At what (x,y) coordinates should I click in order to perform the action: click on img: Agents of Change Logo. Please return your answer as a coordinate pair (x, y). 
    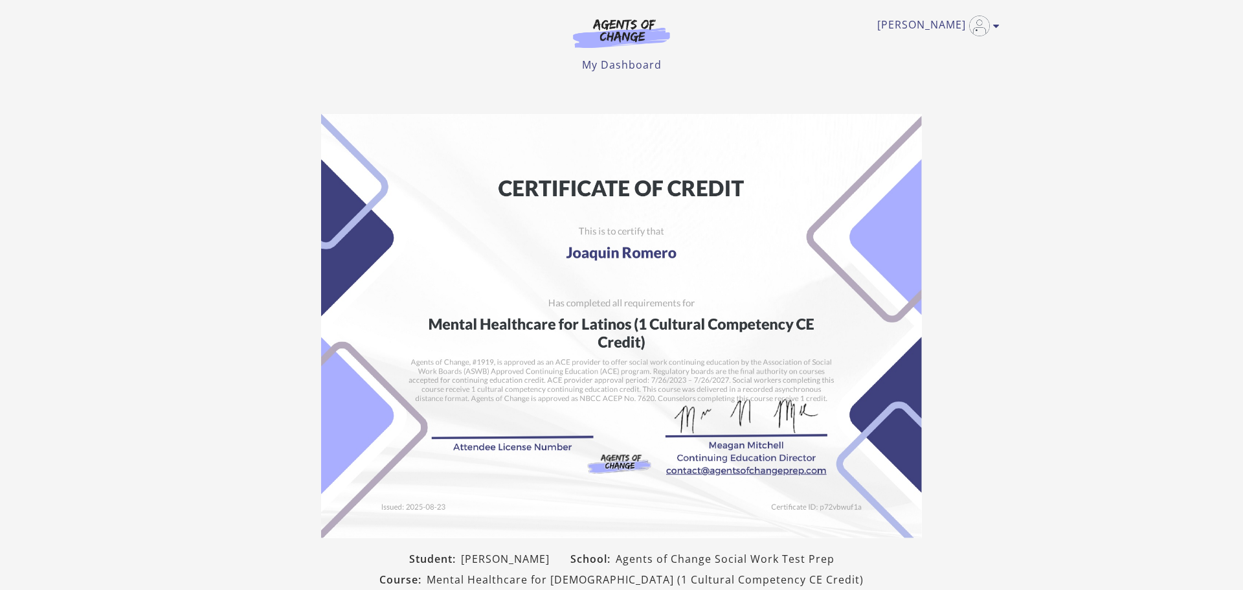
    Looking at the image, I should click on (621, 33).